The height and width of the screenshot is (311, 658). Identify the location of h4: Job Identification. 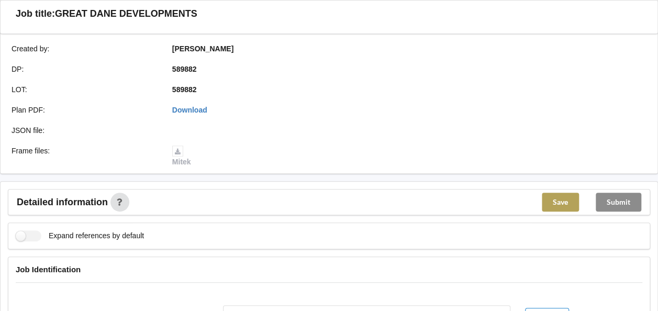
(329, 269).